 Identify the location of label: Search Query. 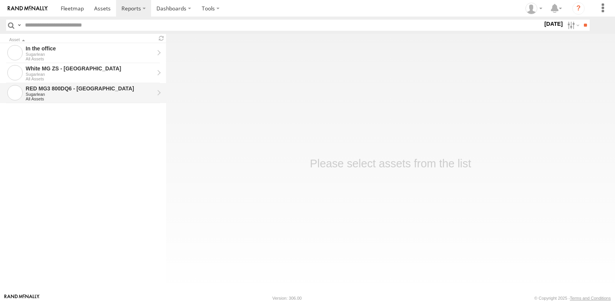
(19, 25).